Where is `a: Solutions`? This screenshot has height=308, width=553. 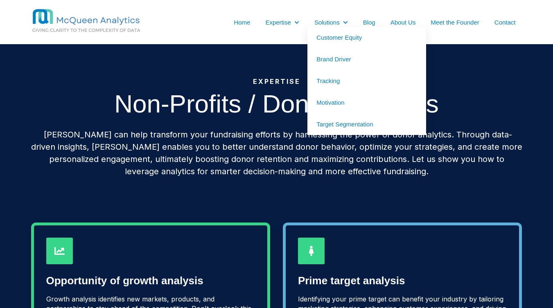
a: Solutions is located at coordinates (327, 22).